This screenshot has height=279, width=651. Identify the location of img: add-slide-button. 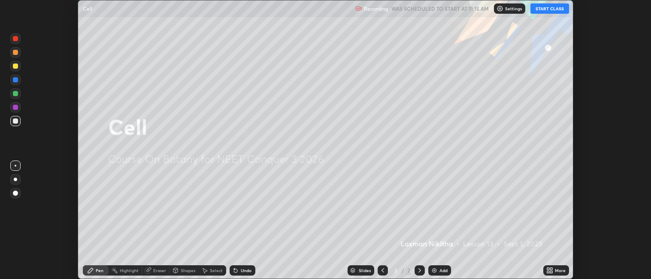
(434, 270).